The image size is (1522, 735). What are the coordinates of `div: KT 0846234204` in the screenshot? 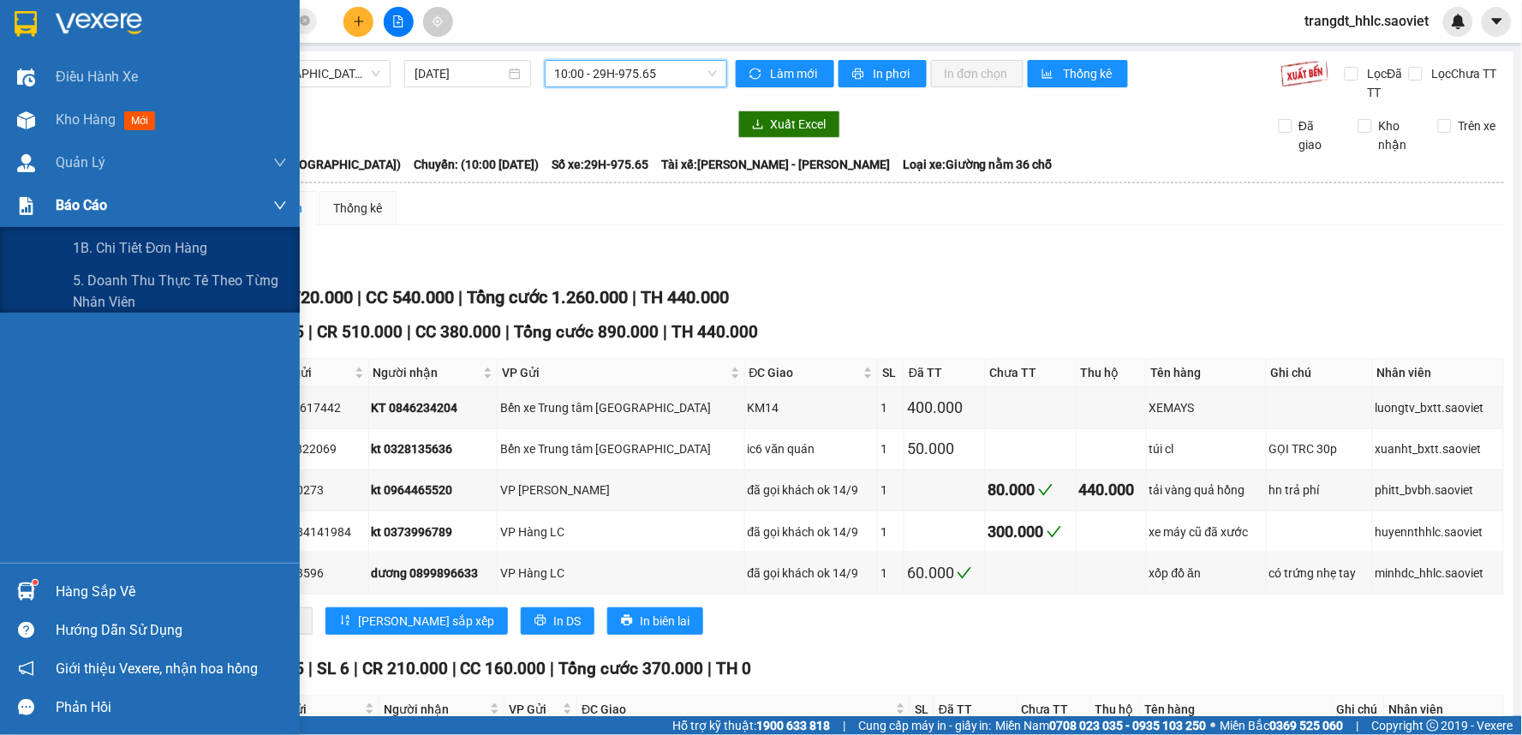 It's located at (432, 408).